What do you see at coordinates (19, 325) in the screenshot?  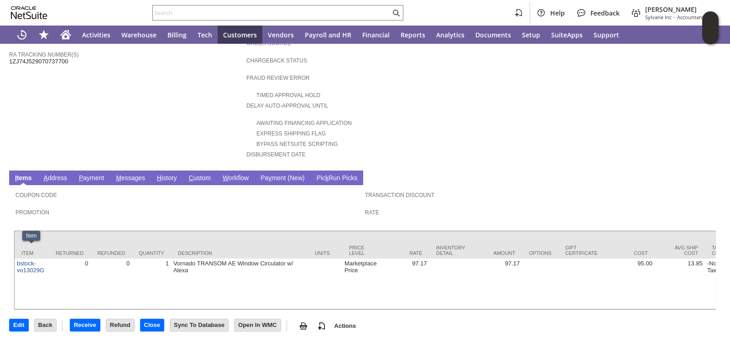 I see `input: Edit` at bounding box center [19, 325].